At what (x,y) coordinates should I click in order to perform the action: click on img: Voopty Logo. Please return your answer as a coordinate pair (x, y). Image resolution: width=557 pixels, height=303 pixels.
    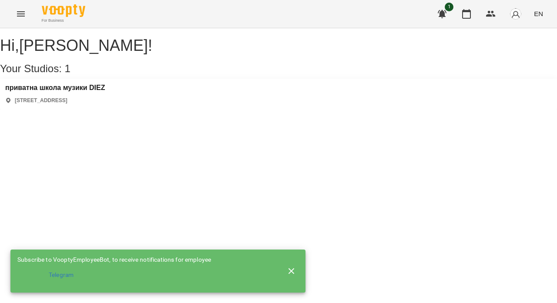
    Looking at the image, I should click on (64, 10).